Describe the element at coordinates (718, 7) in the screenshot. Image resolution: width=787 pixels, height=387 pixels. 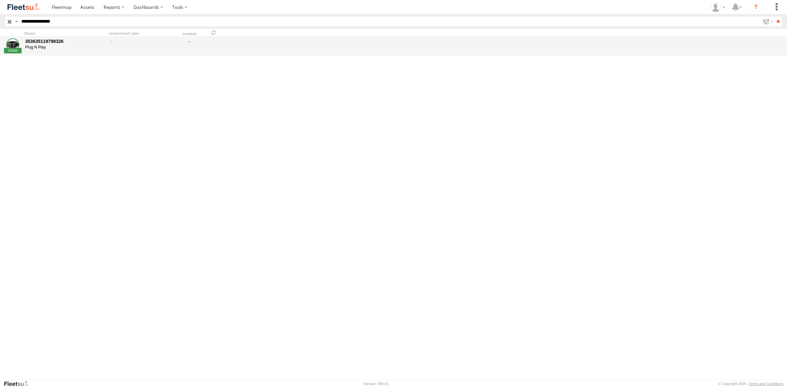
I see `div: Aasif Ayoob` at that location.